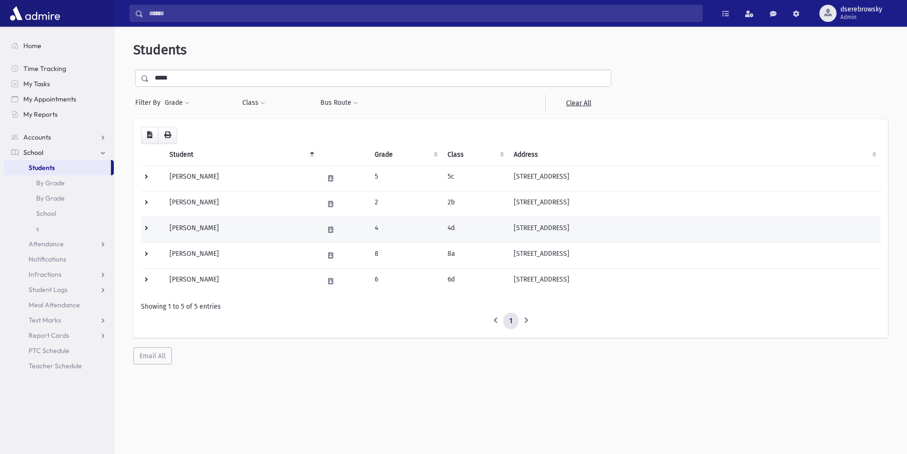 The image size is (907, 454). Describe the element at coordinates (405, 155) in the screenshot. I see `th: Grade: activate to sort column ascending` at that location.